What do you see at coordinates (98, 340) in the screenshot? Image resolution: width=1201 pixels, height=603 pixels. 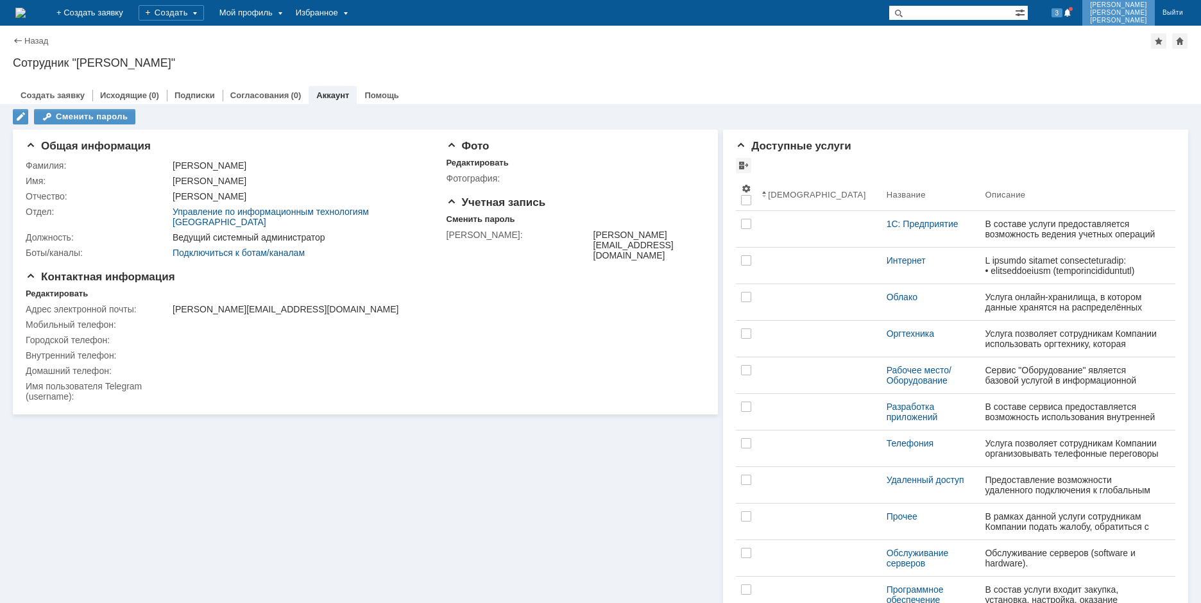 I see `div: Городской телефон:` at bounding box center [98, 340].